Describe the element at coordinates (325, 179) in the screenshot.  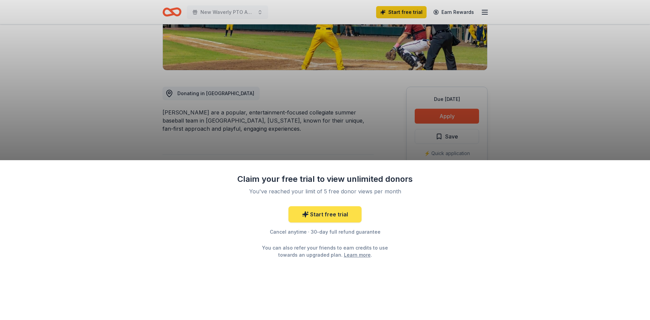
I see `div: Claim your free trial to view unlimited donors` at that location.